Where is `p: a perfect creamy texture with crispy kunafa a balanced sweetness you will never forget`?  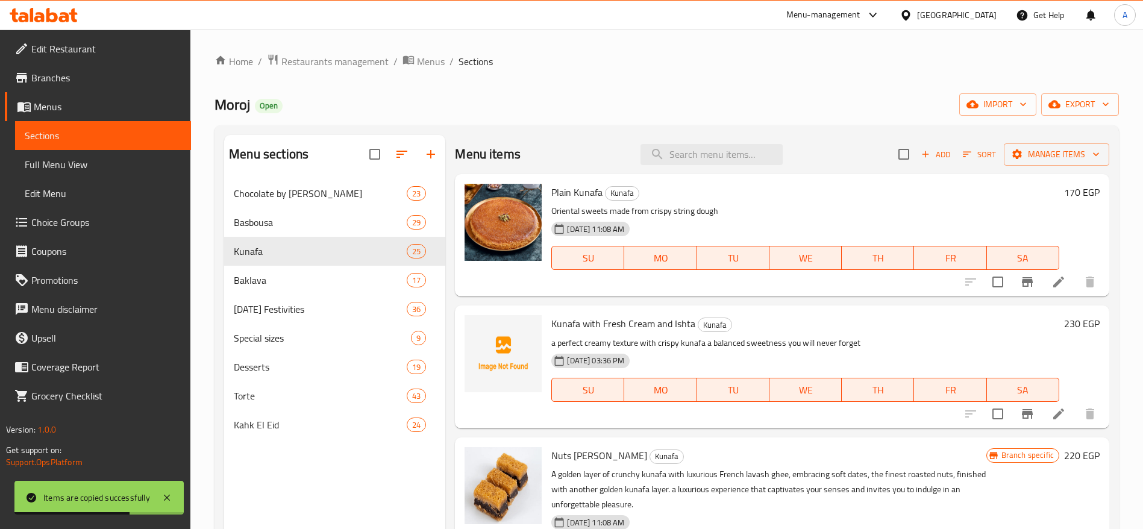
p: a perfect creamy texture with crispy kunafa a balanced sweetness you will never forget is located at coordinates (805, 343).